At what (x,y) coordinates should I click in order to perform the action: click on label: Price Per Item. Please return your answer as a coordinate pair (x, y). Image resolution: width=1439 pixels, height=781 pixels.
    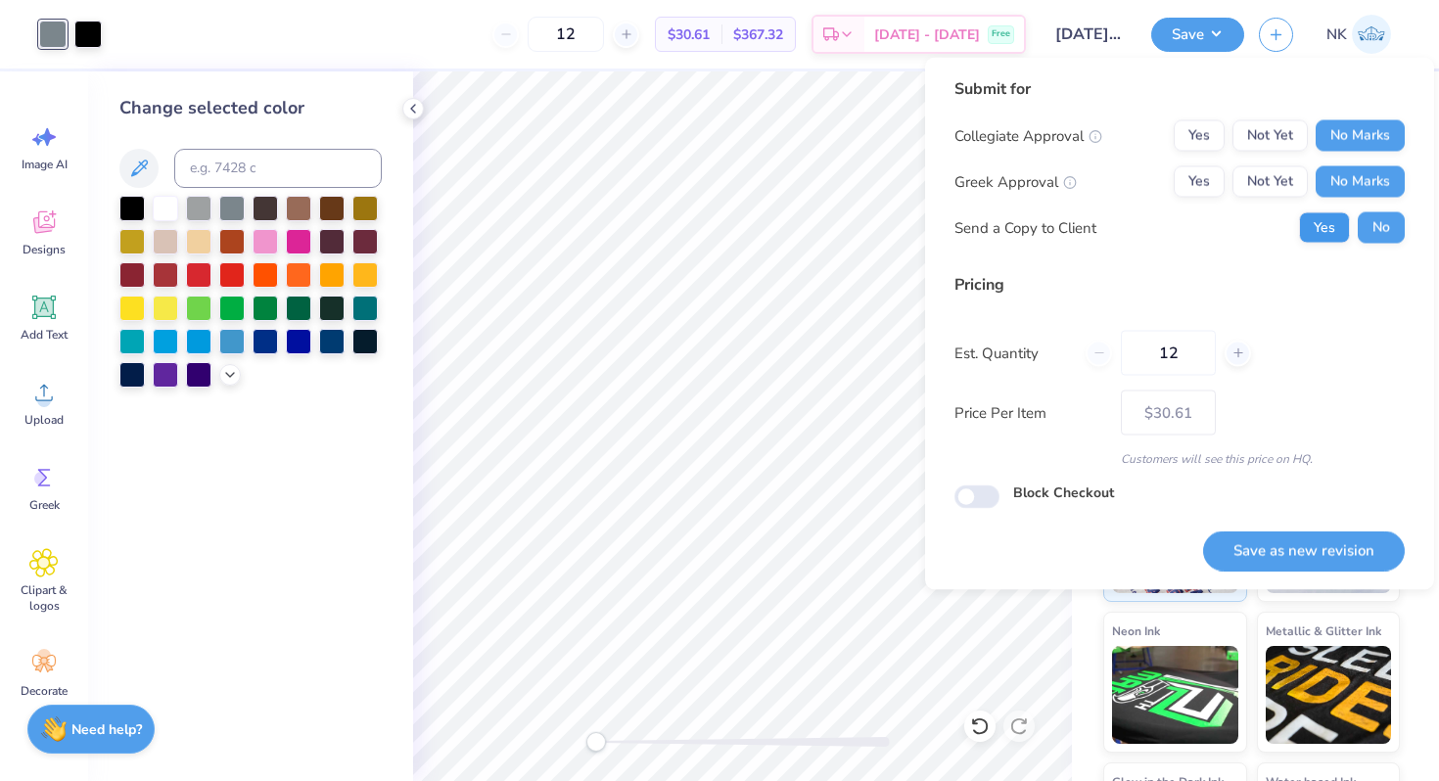
    Looking at the image, I should click on (1030, 412).